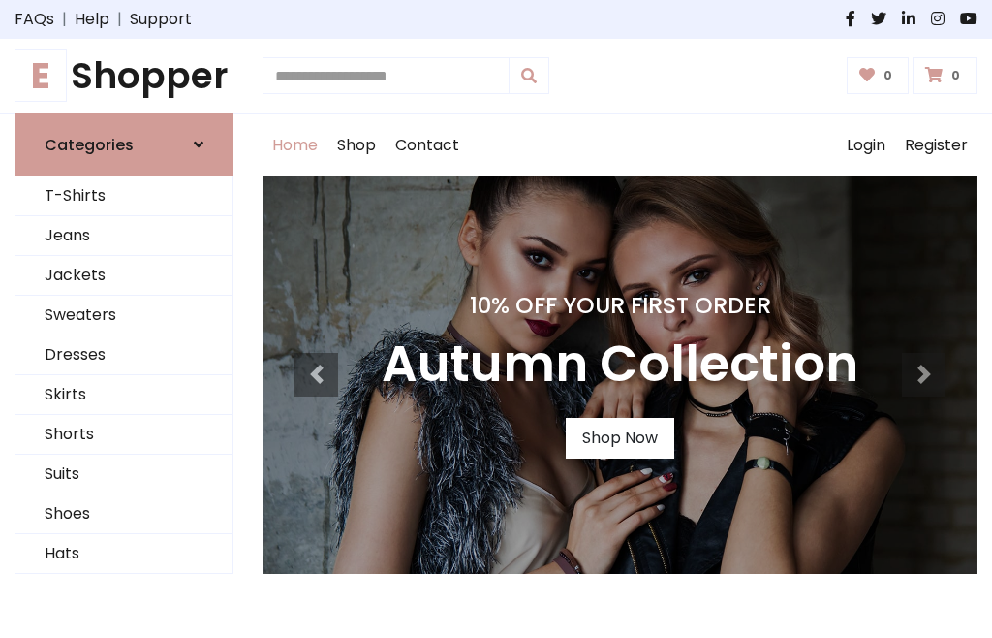 The height and width of the screenshot is (638, 992). What do you see at coordinates (124, 355) in the screenshot?
I see `a: Dresses` at bounding box center [124, 355].